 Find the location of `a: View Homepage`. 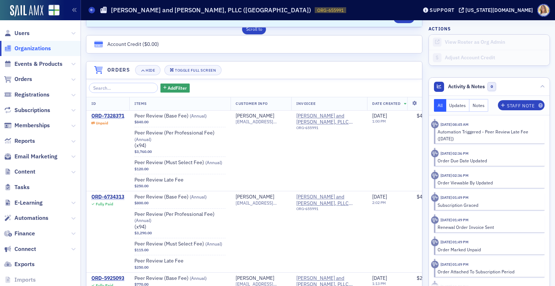

a: View Homepage is located at coordinates (51, 11).